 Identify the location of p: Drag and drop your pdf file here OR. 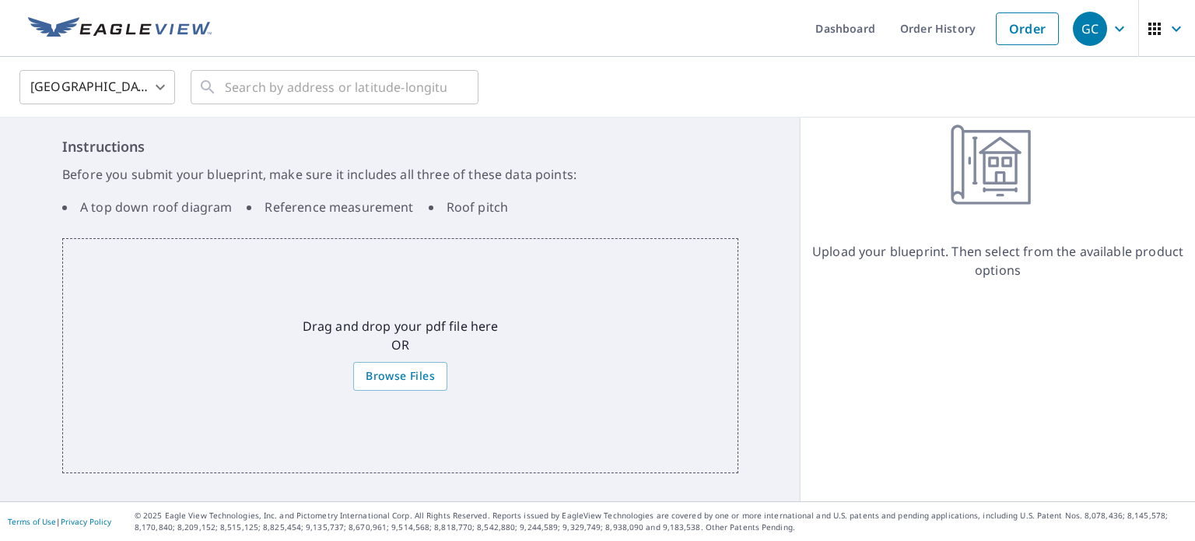
(401, 335).